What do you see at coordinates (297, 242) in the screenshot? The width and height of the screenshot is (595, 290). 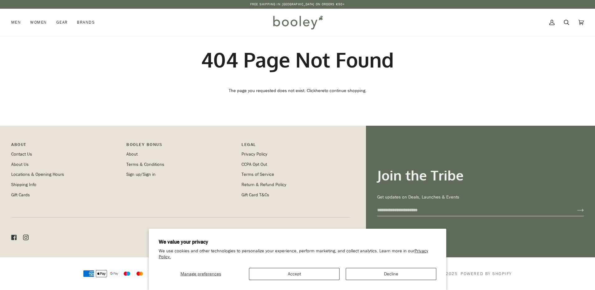 I see `h2: We value your privacy` at bounding box center [297, 242].